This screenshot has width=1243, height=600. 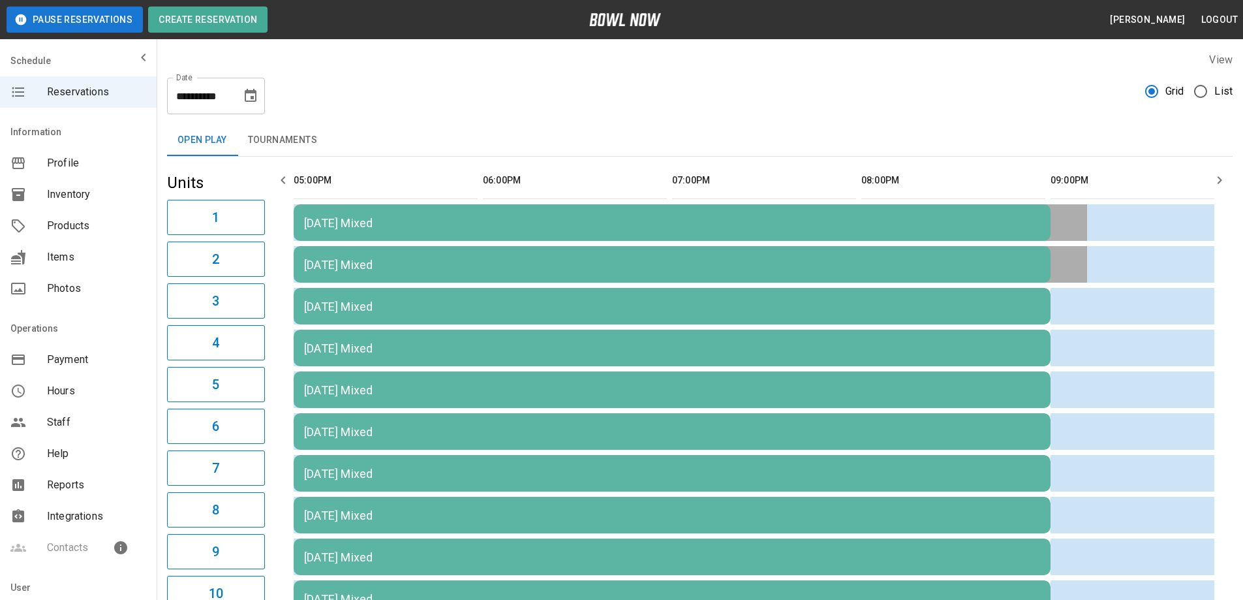 I want to click on span: Staff, so click(x=97, y=422).